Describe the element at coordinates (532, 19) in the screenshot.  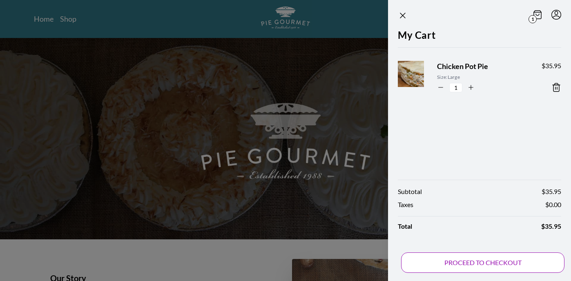
I see `span: 1` at that location.